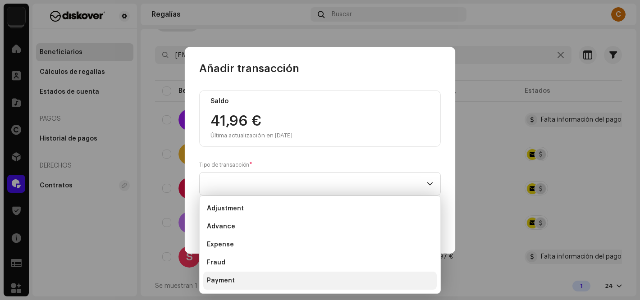  Describe the element at coordinates (320, 263) in the screenshot. I see `li: Fraud` at that location.